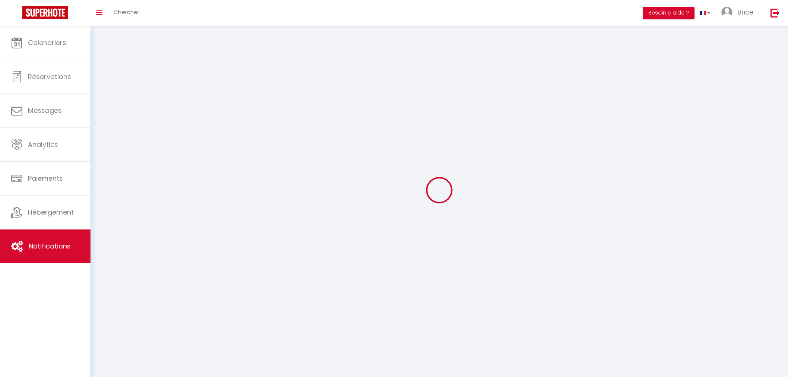 Image resolution: width=788 pixels, height=377 pixels. What do you see at coordinates (745, 12) in the screenshot?
I see `span: Brice` at bounding box center [745, 12].